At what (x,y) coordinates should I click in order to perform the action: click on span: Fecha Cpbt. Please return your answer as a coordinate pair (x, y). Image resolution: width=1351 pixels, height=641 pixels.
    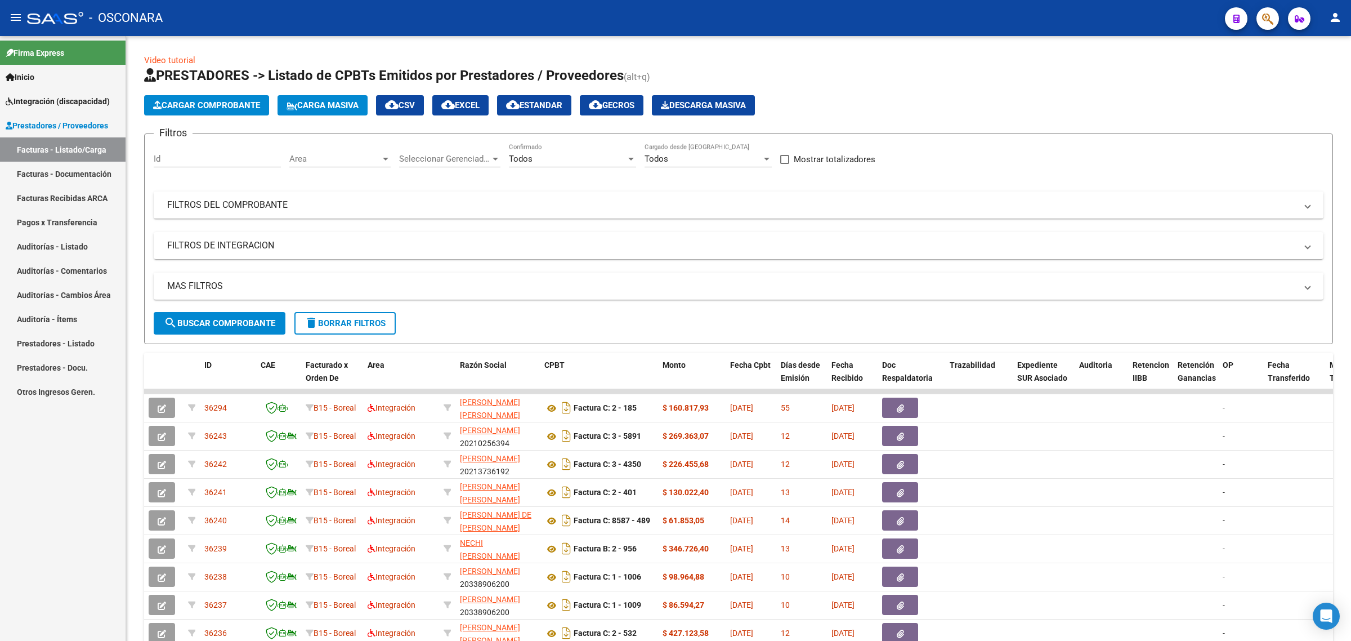
    Looking at the image, I should click on (750, 365).